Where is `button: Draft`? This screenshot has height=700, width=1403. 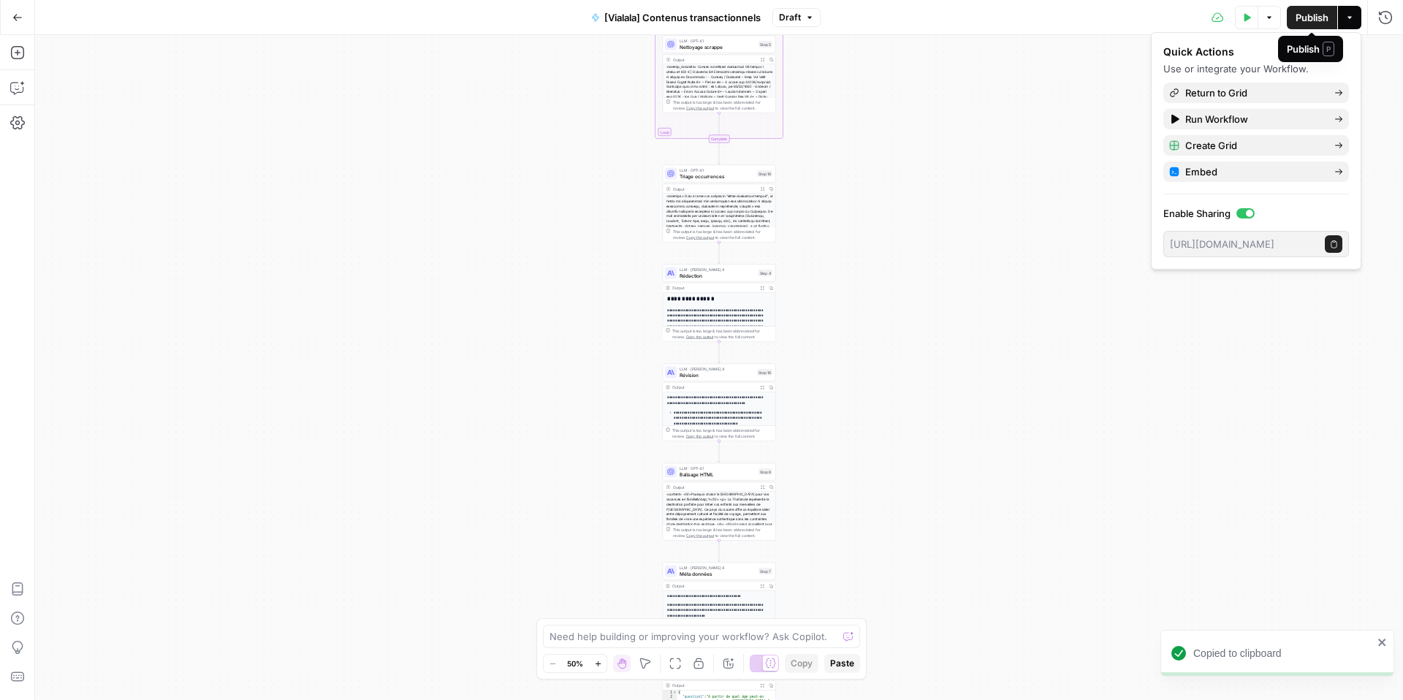 button: Draft is located at coordinates (797, 18).